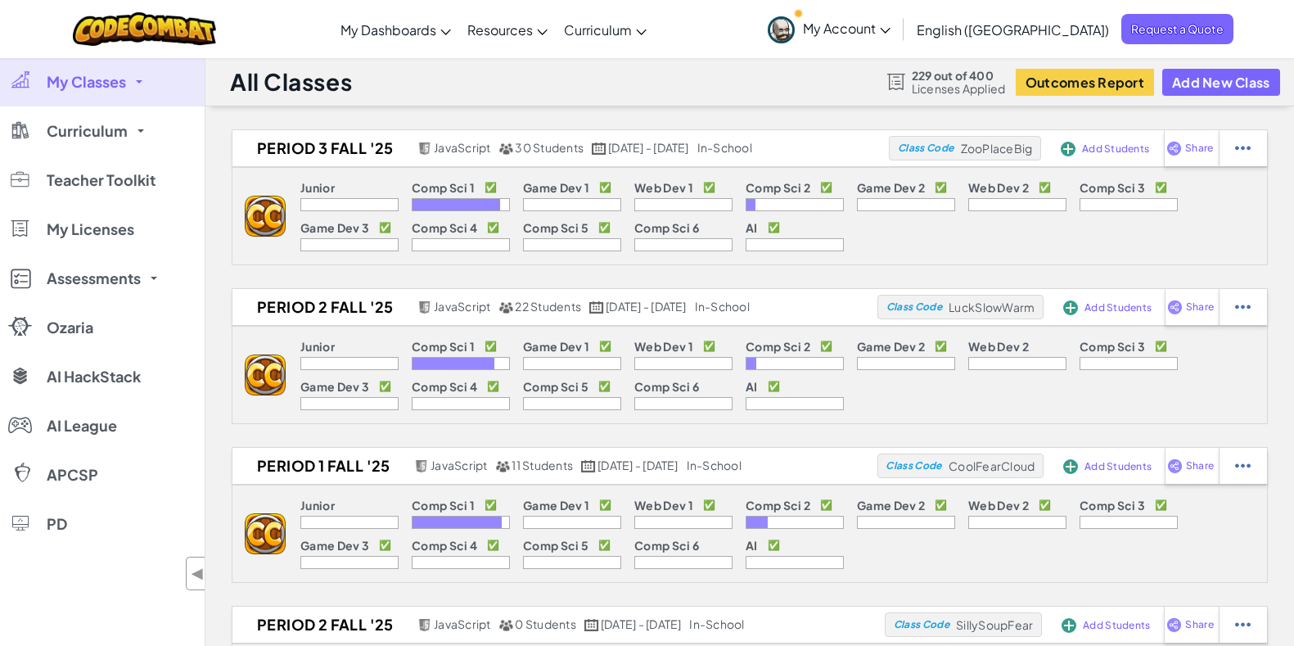 Image resolution: width=1294 pixels, height=646 pixels. Describe the element at coordinates (995, 625) in the screenshot. I see `span: SillySoupFear` at that location.